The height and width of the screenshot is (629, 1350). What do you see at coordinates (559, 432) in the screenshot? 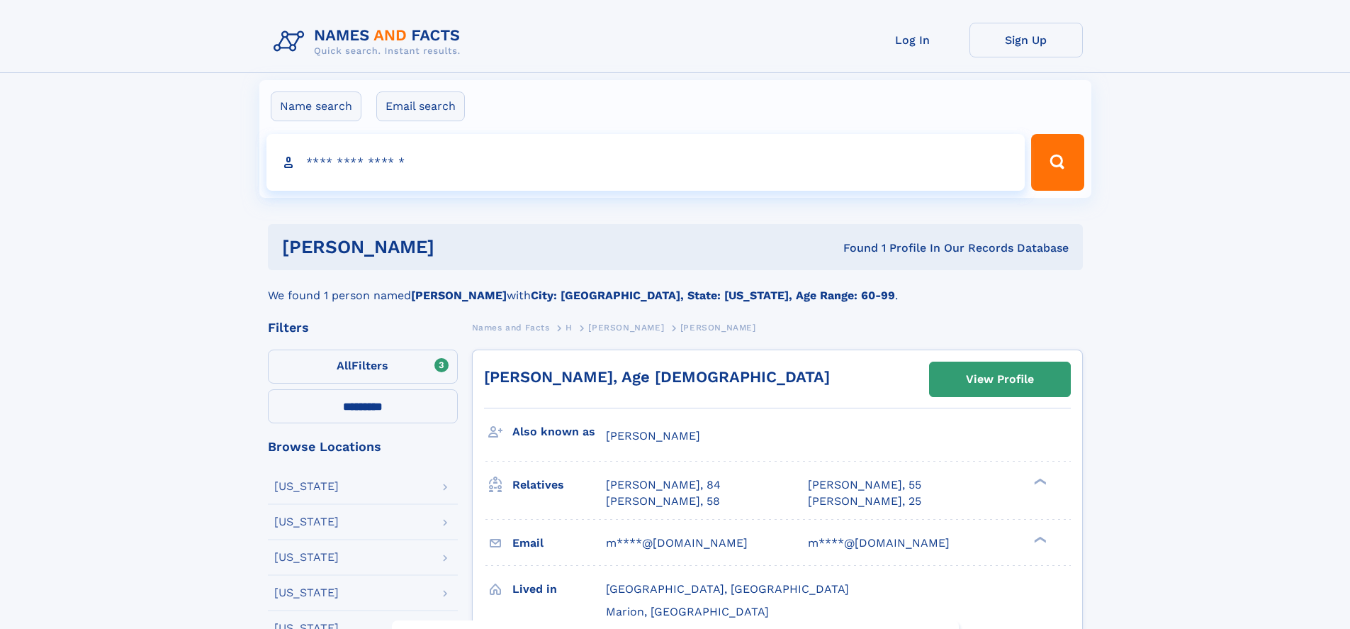
I see `h3: Also known as` at bounding box center [559, 432].